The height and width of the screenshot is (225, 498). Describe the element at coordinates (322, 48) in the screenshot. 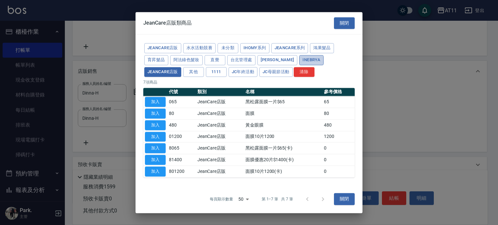

I see `button: 鴻果髮品` at that location.